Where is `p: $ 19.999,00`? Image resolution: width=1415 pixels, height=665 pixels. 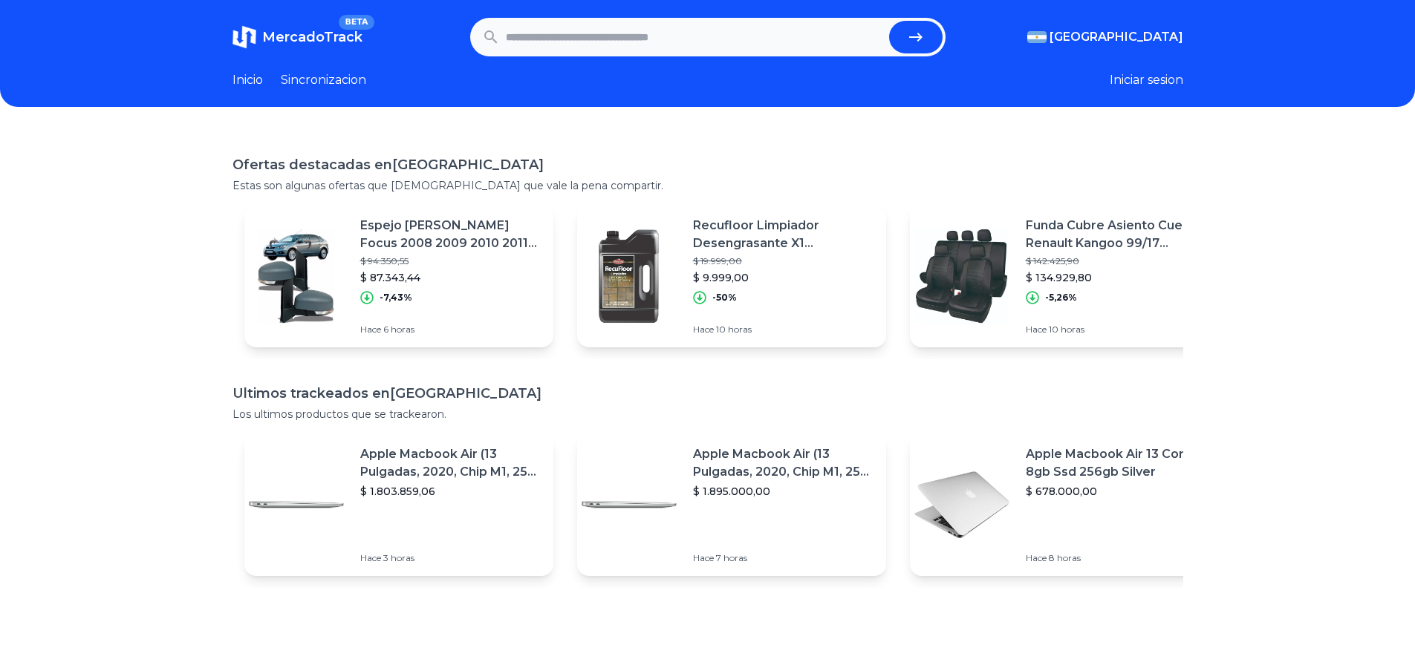
p: $ 19.999,00 is located at coordinates (783, 261).